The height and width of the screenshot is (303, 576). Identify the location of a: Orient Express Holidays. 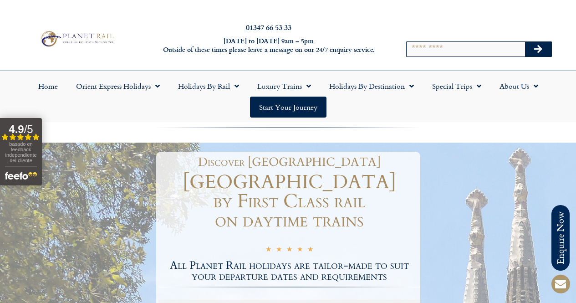
(118, 86).